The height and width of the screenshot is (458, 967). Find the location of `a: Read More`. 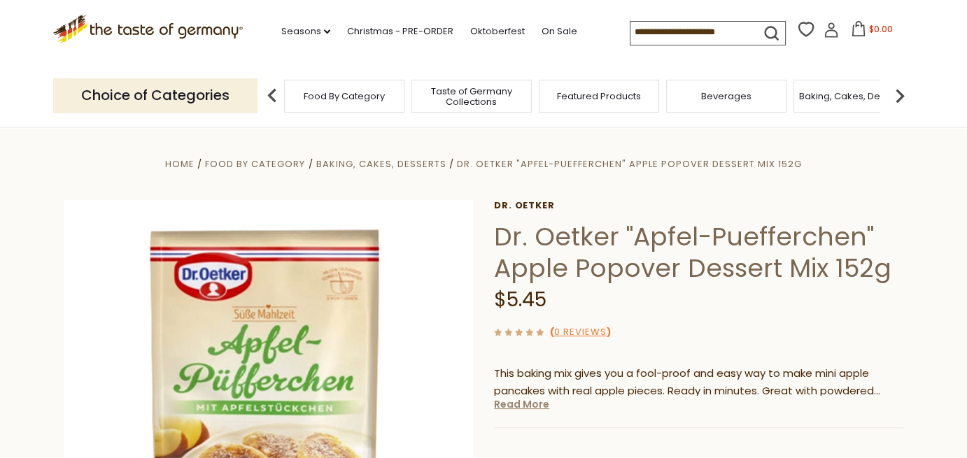

a: Read More is located at coordinates (521, 404).